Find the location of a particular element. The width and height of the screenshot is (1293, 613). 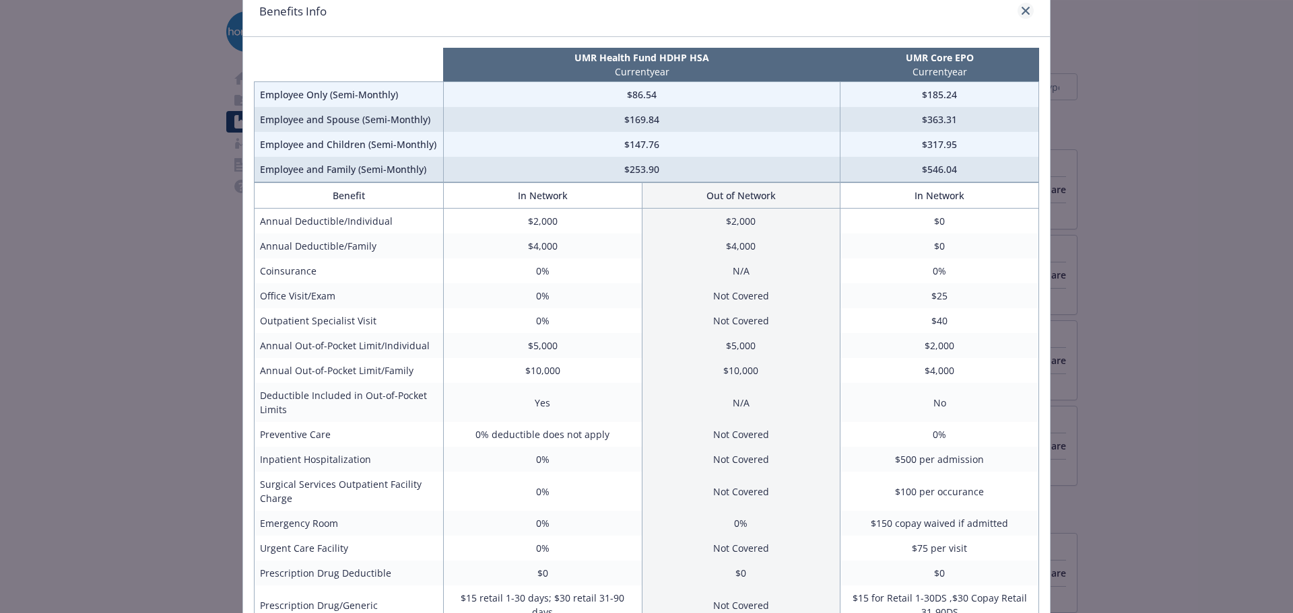

td: Urgent Care Facility is located at coordinates (349, 548).